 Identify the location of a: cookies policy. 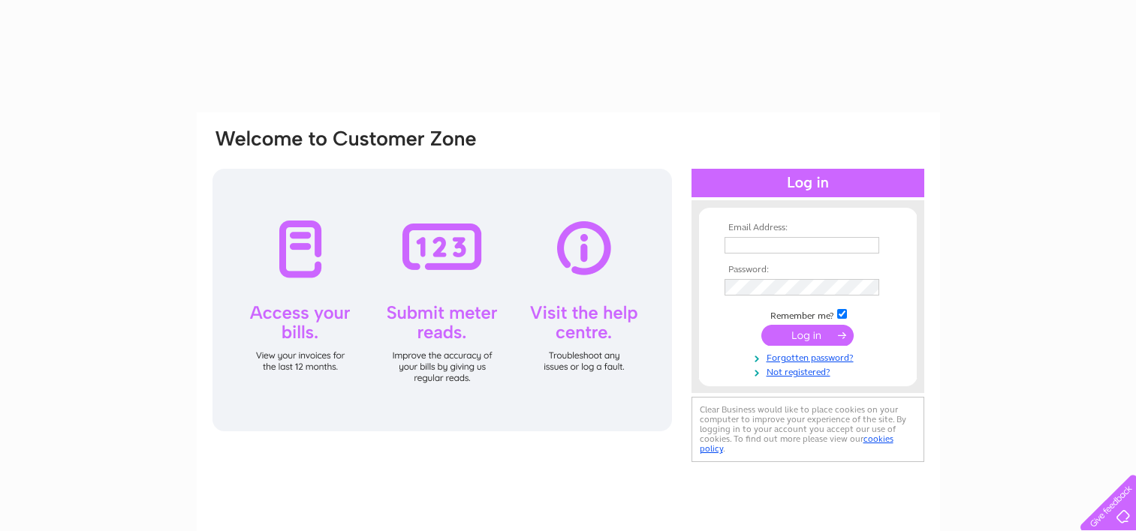
(796, 444).